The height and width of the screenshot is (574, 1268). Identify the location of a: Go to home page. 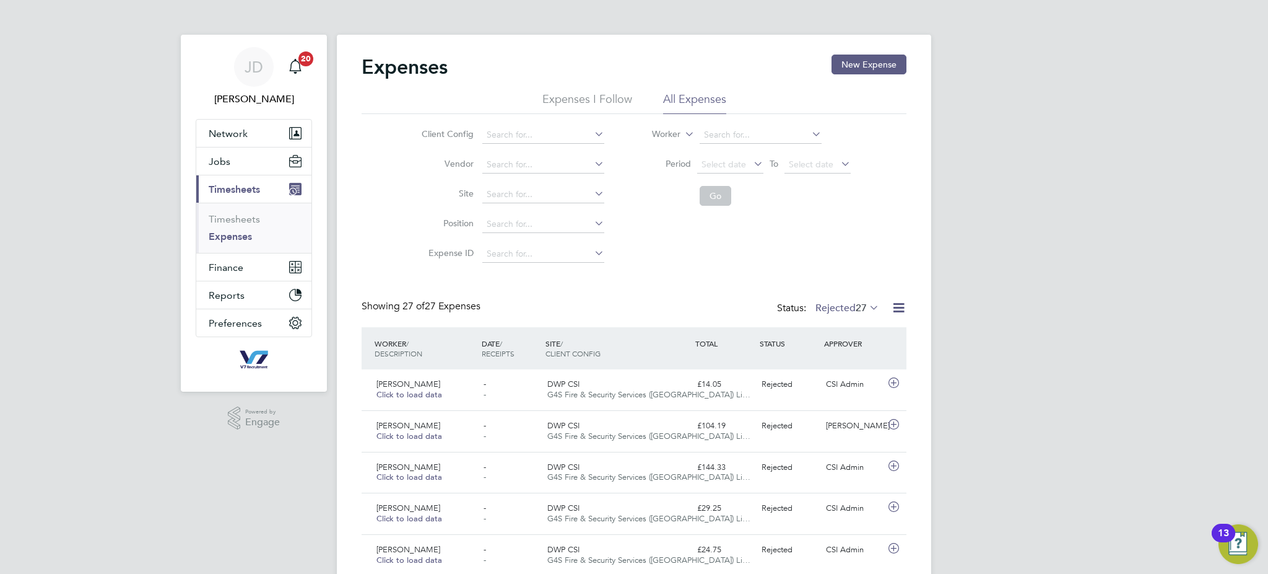
(254, 359).